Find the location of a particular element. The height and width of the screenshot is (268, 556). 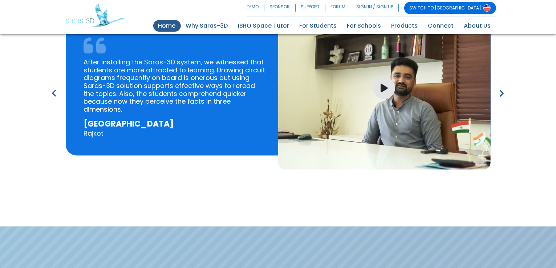

i: keyboard_arrow_left is located at coordinates (54, 93).